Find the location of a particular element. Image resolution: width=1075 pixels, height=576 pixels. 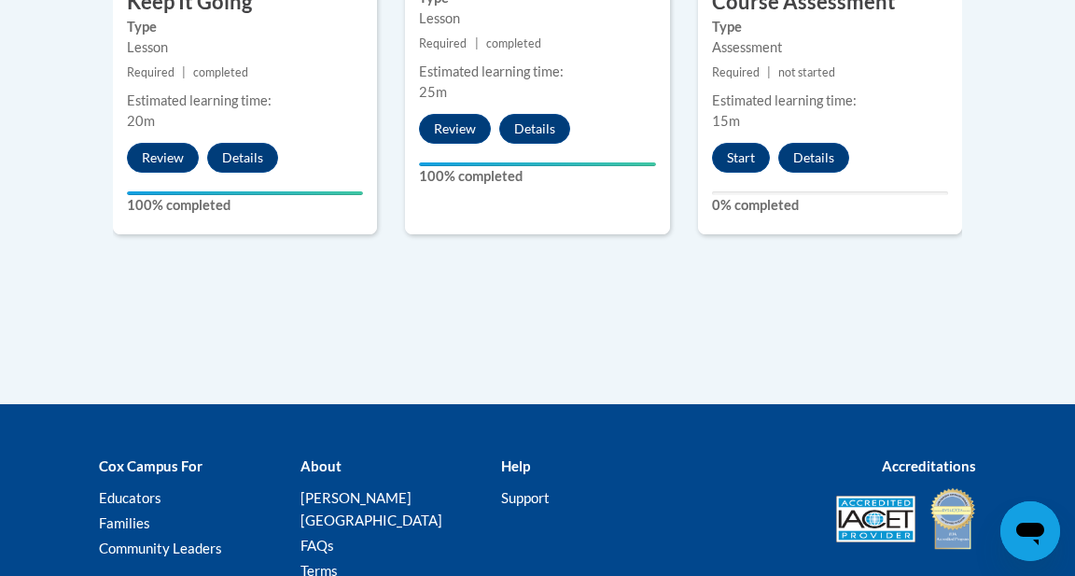

span: 20m is located at coordinates (141, 120).